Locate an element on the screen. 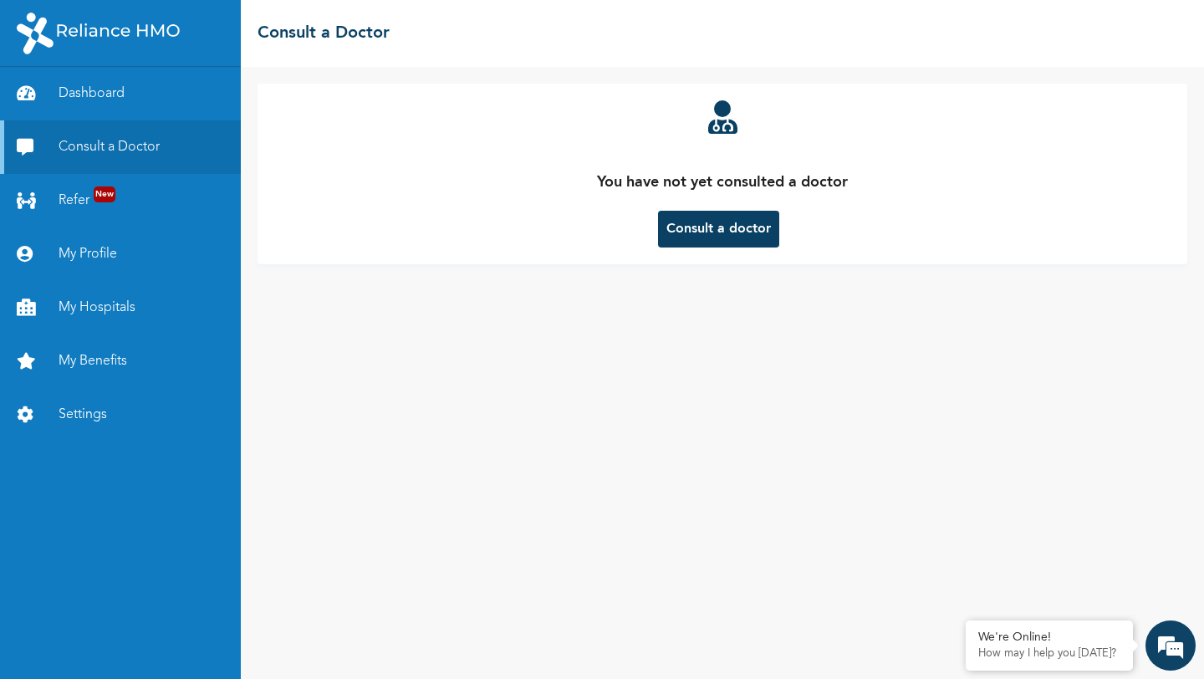 The width and height of the screenshot is (1204, 679). textarea: Type your message and hit 'Enter' is located at coordinates (163, 538).